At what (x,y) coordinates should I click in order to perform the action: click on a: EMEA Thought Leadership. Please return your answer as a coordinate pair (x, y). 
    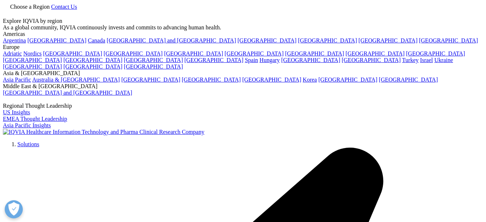
    Looking at the image, I should click on (35, 119).